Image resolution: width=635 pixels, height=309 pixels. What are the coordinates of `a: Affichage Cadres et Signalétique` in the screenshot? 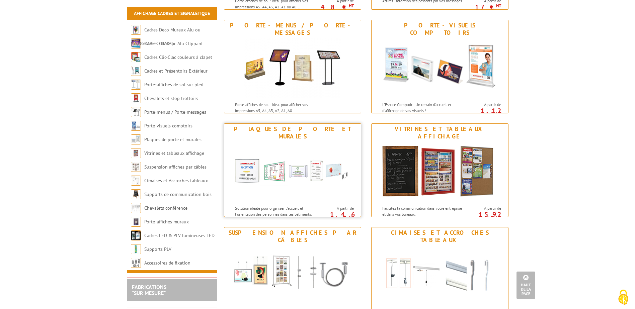 It's located at (172, 13).